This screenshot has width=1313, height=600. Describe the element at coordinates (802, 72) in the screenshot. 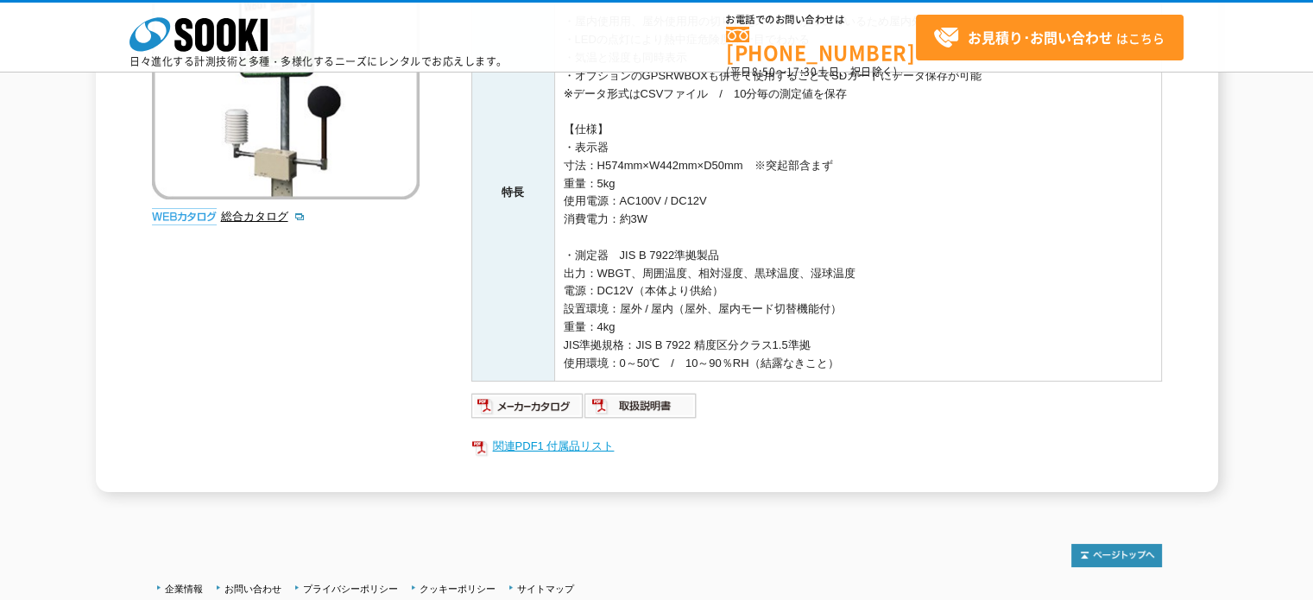

I see `span: 17:30` at that location.